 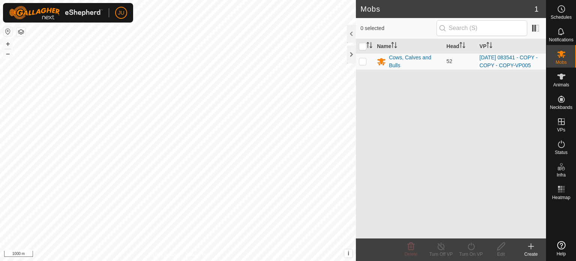 I want to click on div: Cows, Calves and Bulls, so click(x=414, y=62).